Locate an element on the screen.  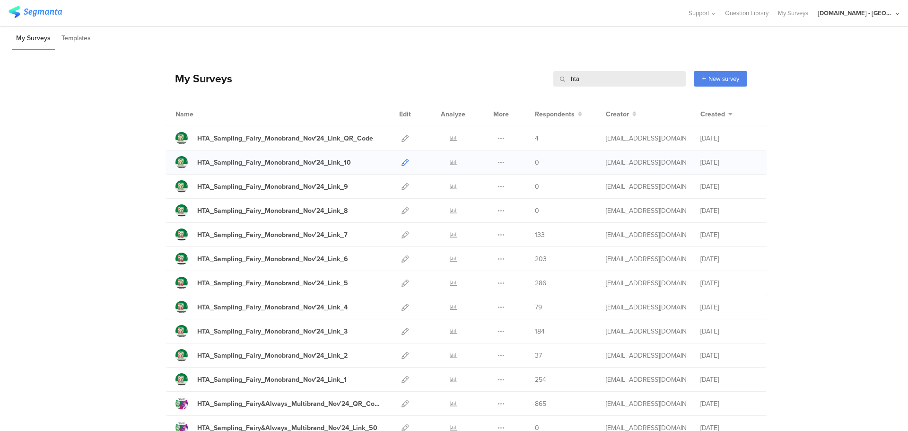
div: HTA_Sampling_Fairy_Monobrand_Nov'24_Link_5 is located at coordinates (272, 283).